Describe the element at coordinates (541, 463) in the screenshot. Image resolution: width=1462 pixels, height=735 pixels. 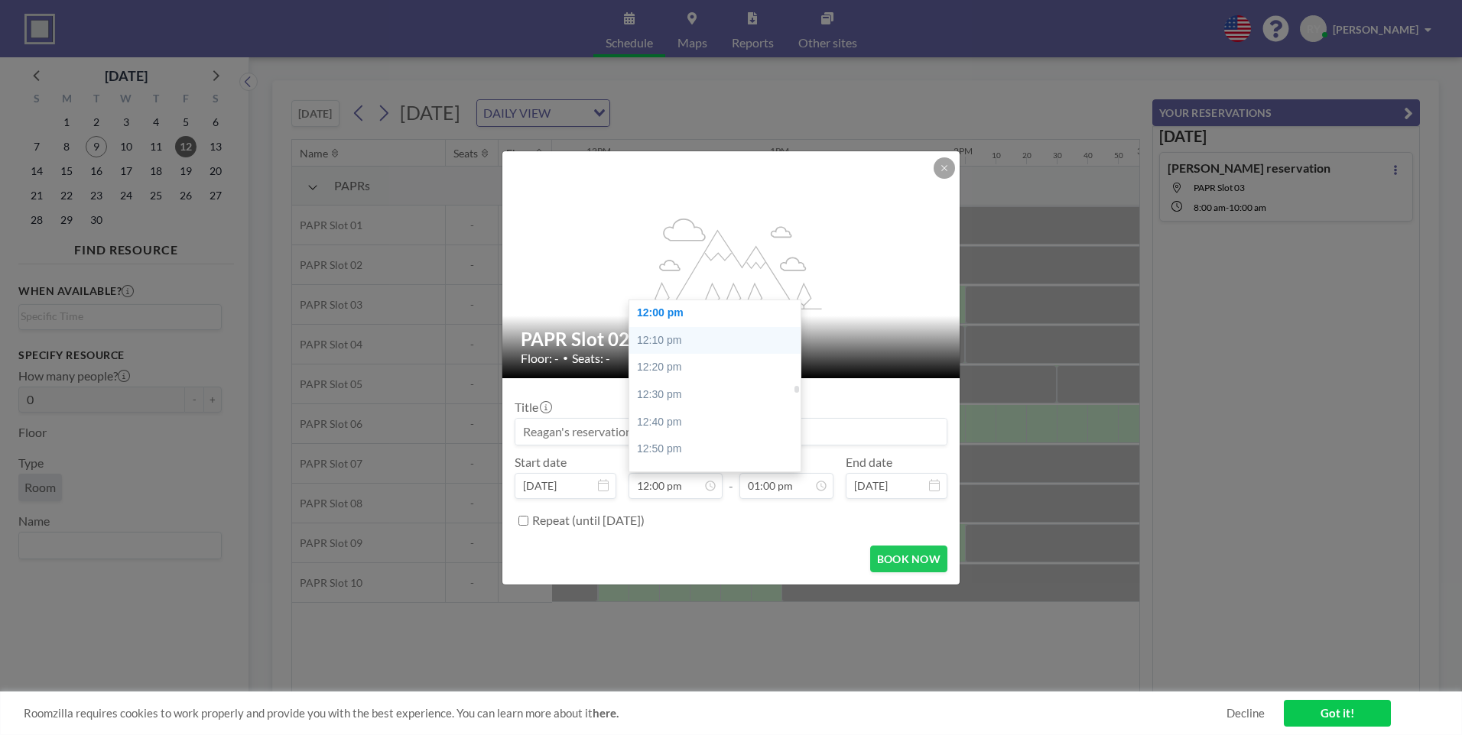
I see `label: Start date` at that location.